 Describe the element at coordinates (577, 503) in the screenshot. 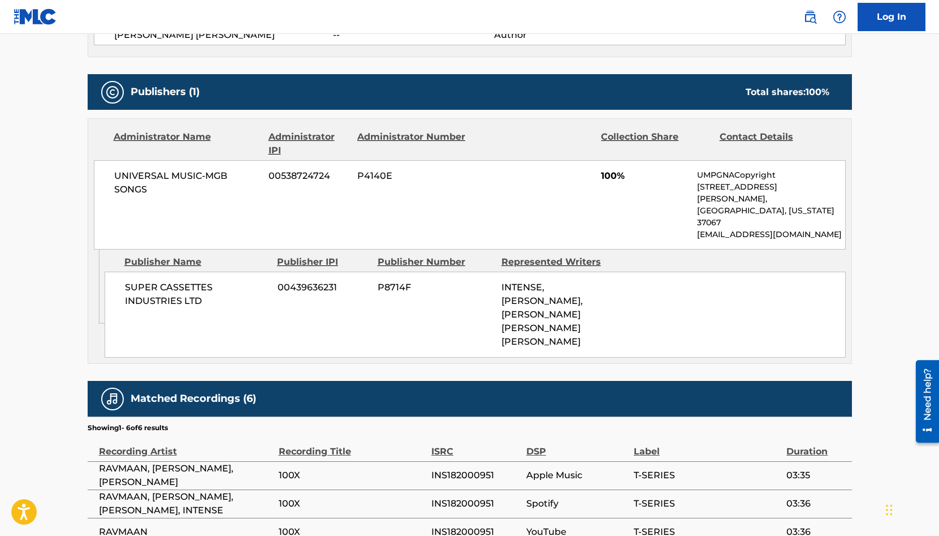

I see `span: Spotify` at that location.